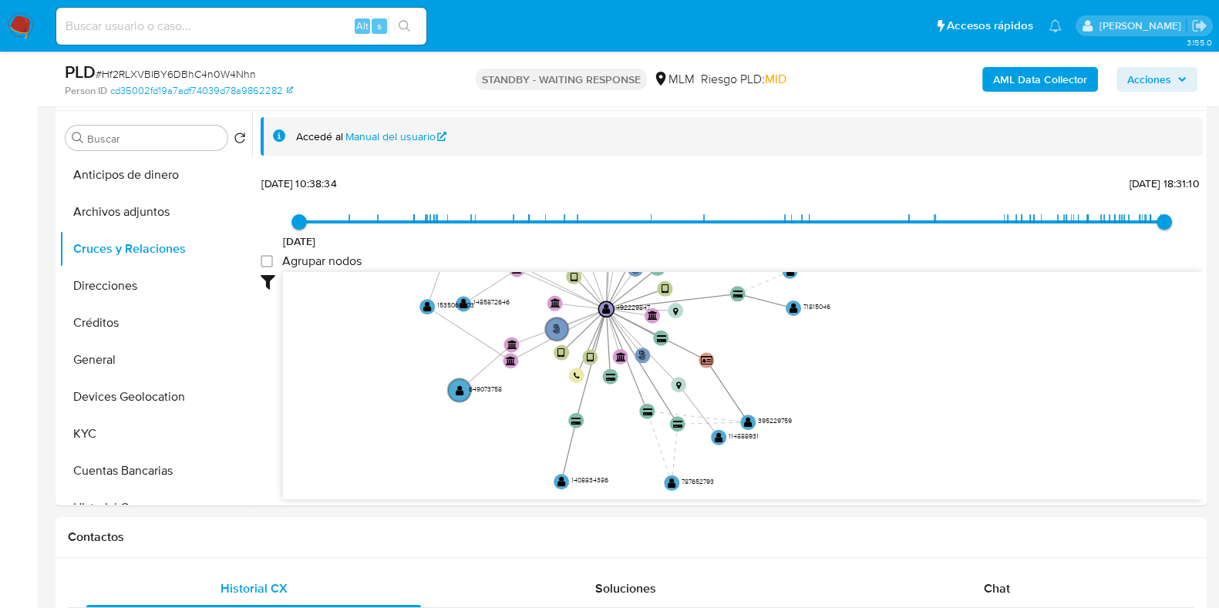 This screenshot has height=608, width=1219. Describe the element at coordinates (485, 388) in the screenshot. I see `text: 649073758` at that location.